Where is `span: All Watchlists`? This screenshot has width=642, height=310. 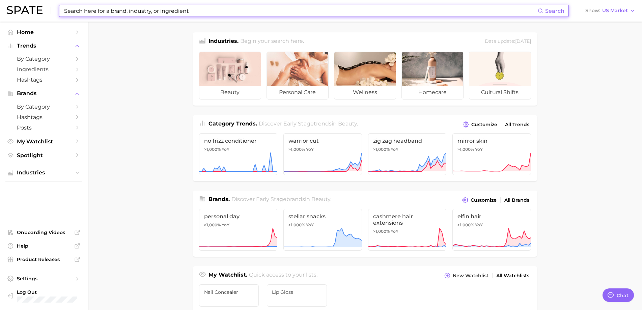
span: All Watchlists is located at coordinates (512, 275).